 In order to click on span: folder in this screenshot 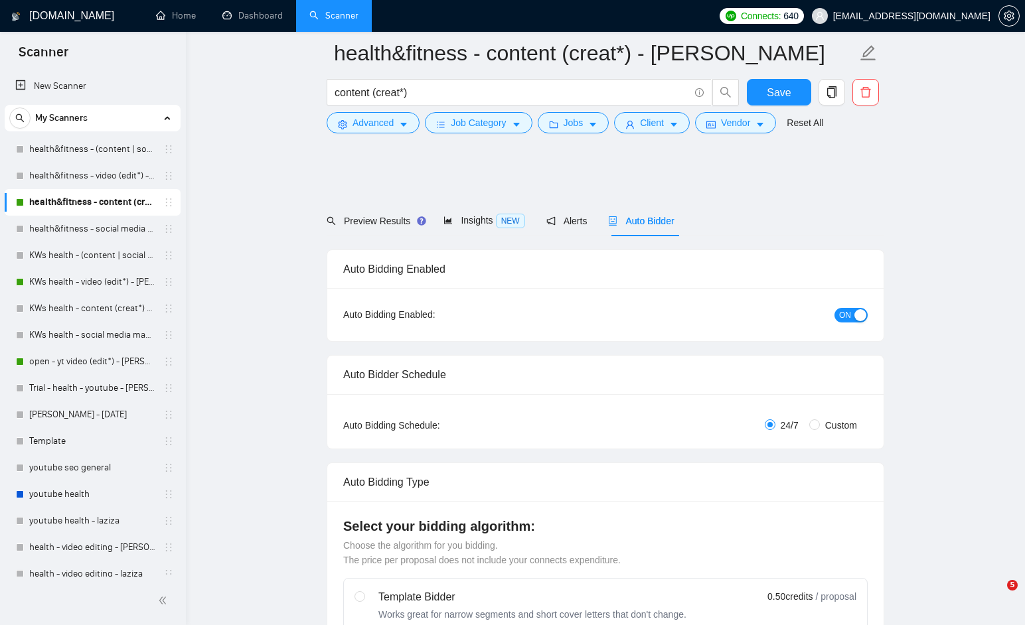, I will do `click(553, 124)`.